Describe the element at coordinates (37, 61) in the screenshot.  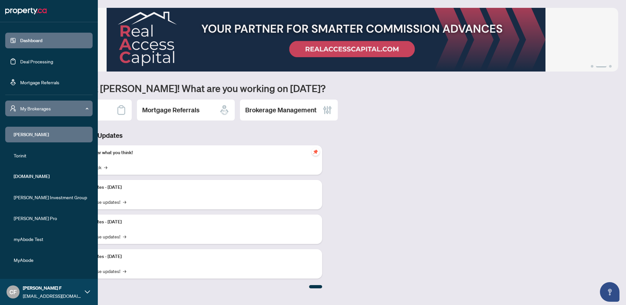
I see `a: Deal Processing` at that location.